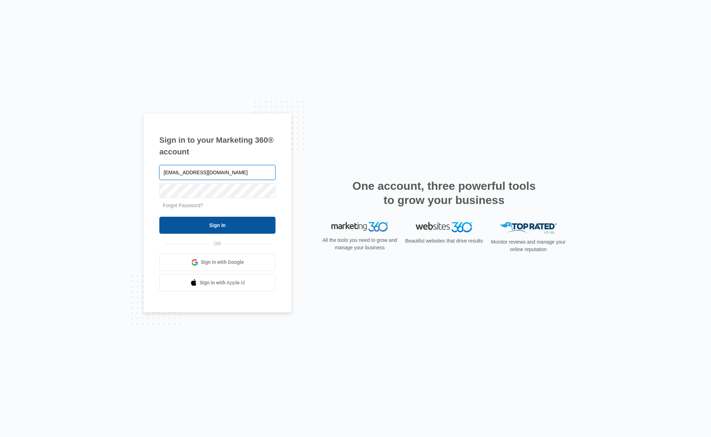 The width and height of the screenshot is (711, 437). What do you see at coordinates (444, 227) in the screenshot?
I see `img: Websites 360` at bounding box center [444, 227].